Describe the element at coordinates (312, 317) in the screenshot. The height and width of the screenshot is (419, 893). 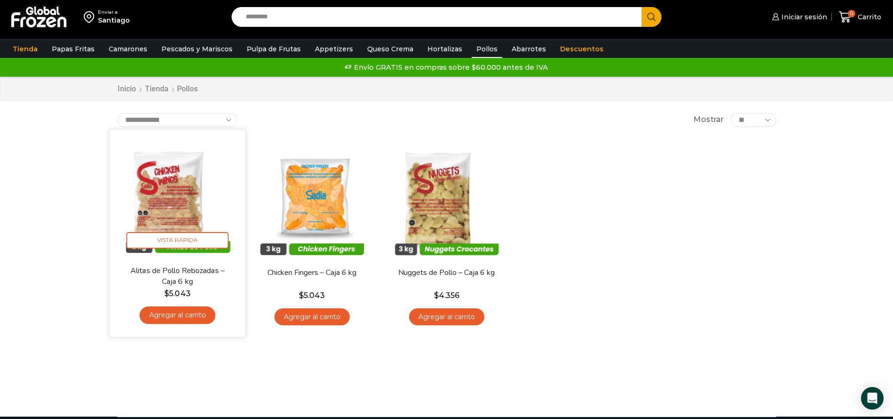
I see `a: Agregar al carrito: “Chicken Fingers - Caja 6 kg”` at that location.